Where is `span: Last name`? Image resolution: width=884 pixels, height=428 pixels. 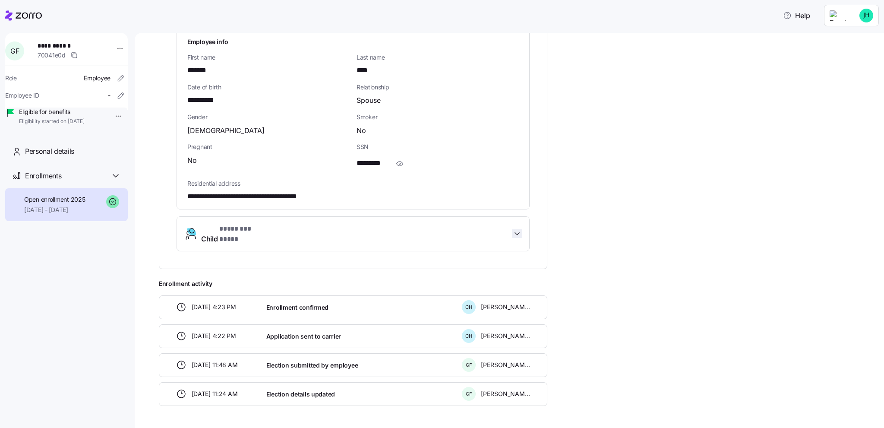
span: Last name is located at coordinates (438, 57).